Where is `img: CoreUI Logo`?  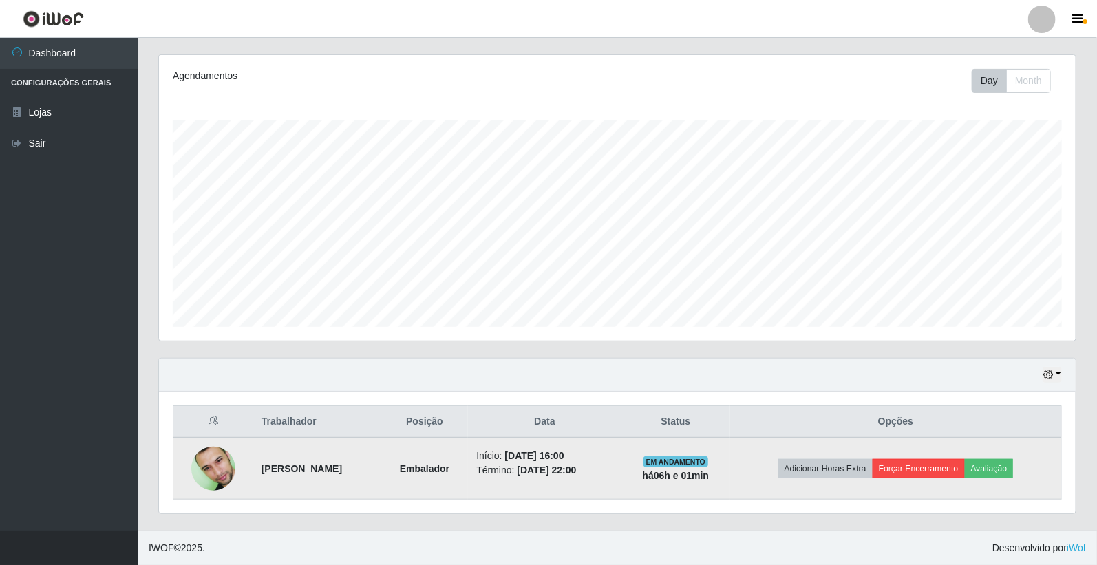 img: CoreUI Logo is located at coordinates (53, 19).